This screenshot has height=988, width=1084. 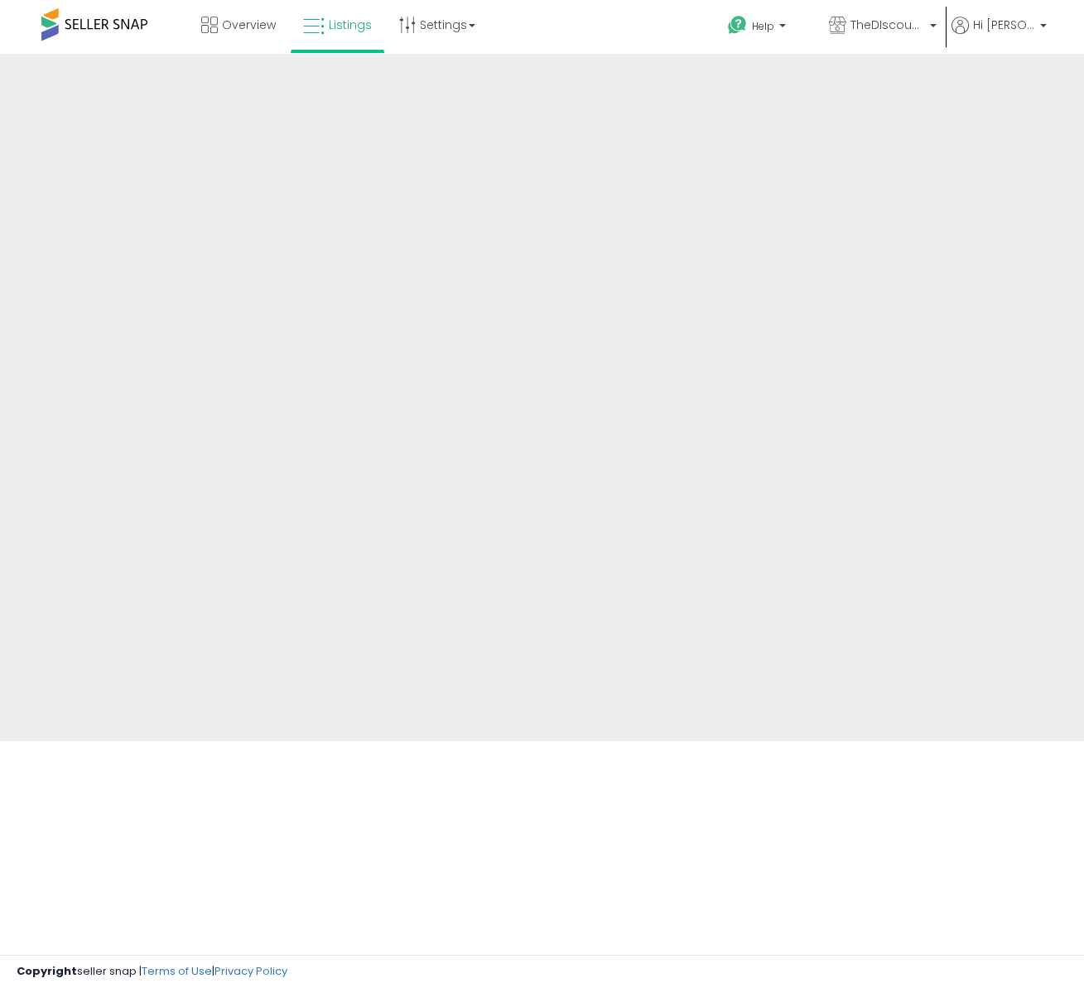 What do you see at coordinates (350, 25) in the screenshot?
I see `span: Listings` at bounding box center [350, 25].